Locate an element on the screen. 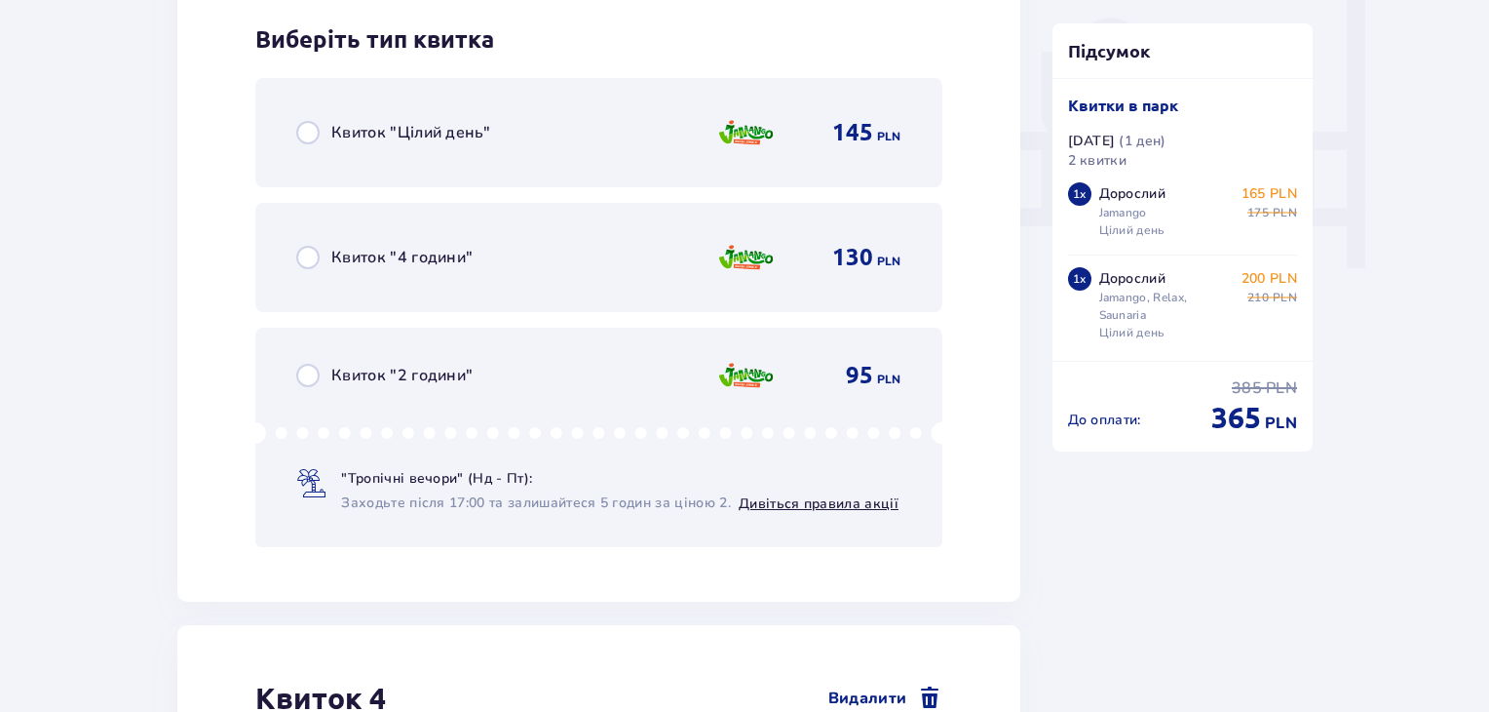 The width and height of the screenshot is (1489, 712). span: Видалити is located at coordinates (867, 698).